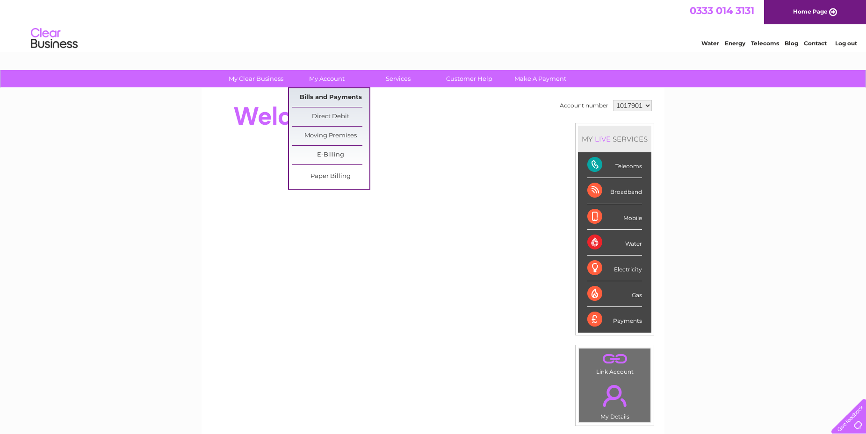 The image size is (866, 434). I want to click on td: Account number, so click(584, 106).